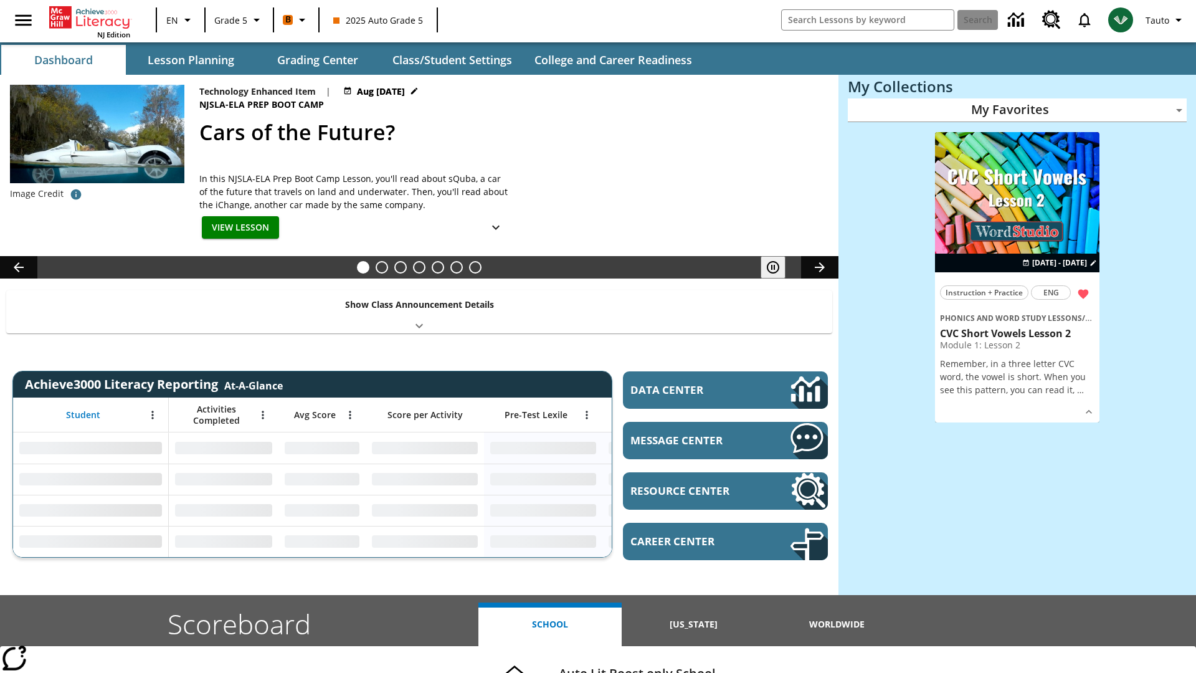 The image size is (1196, 673). Describe the element at coordinates (296, 20) in the screenshot. I see `button: Boost Class color is orange. Change class color` at that location.